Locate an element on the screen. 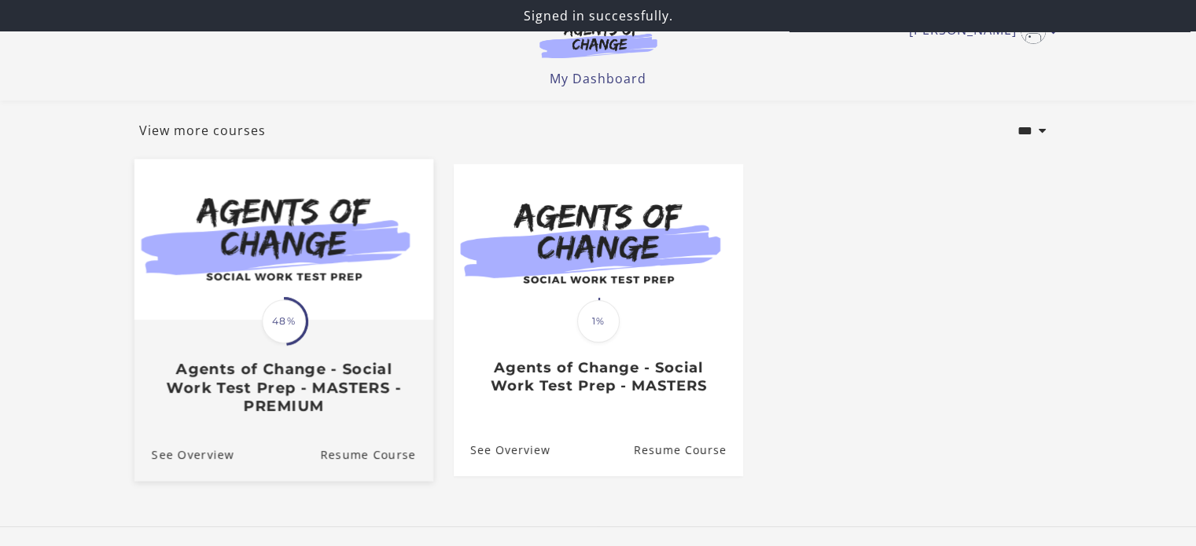  img: Agents of Change Logo is located at coordinates (598, 40).